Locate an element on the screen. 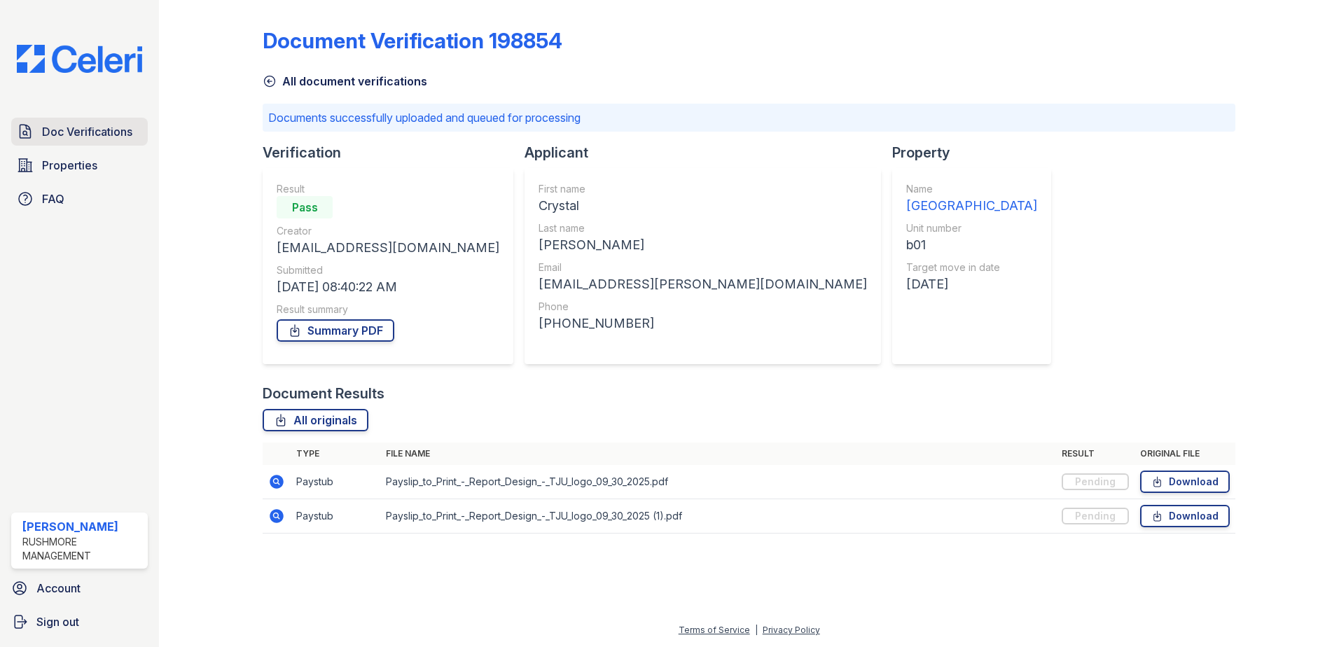  div: Creator is located at coordinates (388, 231).